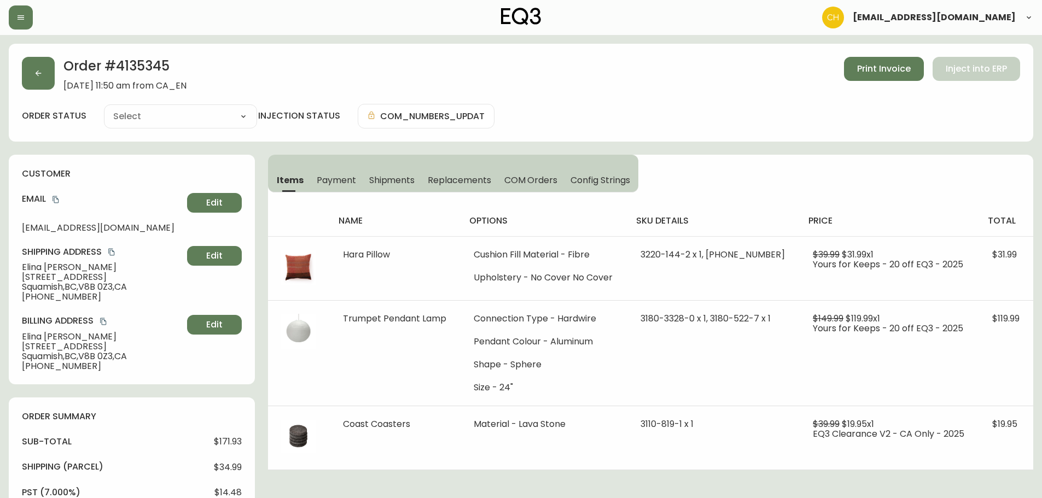 The width and height of the screenshot is (1042, 498). Describe the element at coordinates (544, 255) in the screenshot. I see `li: Cushion Fill Material - Fibre` at that location.